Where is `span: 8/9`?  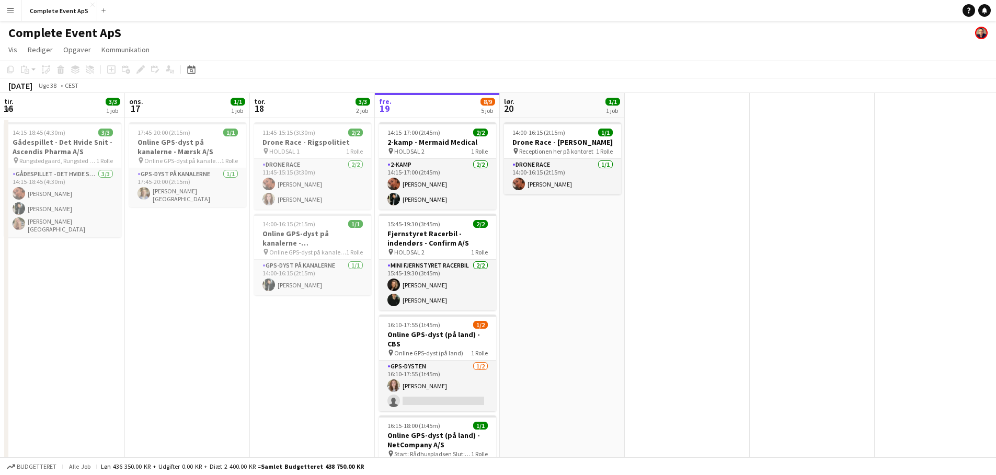
span: 8/9 is located at coordinates (488, 101).